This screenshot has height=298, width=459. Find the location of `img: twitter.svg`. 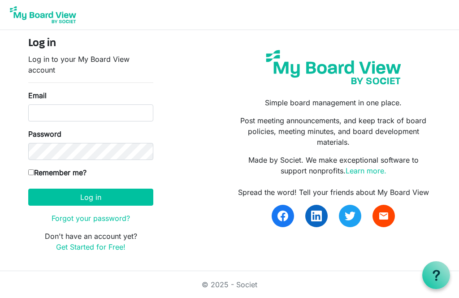

img: twitter.svg is located at coordinates (350, 216).